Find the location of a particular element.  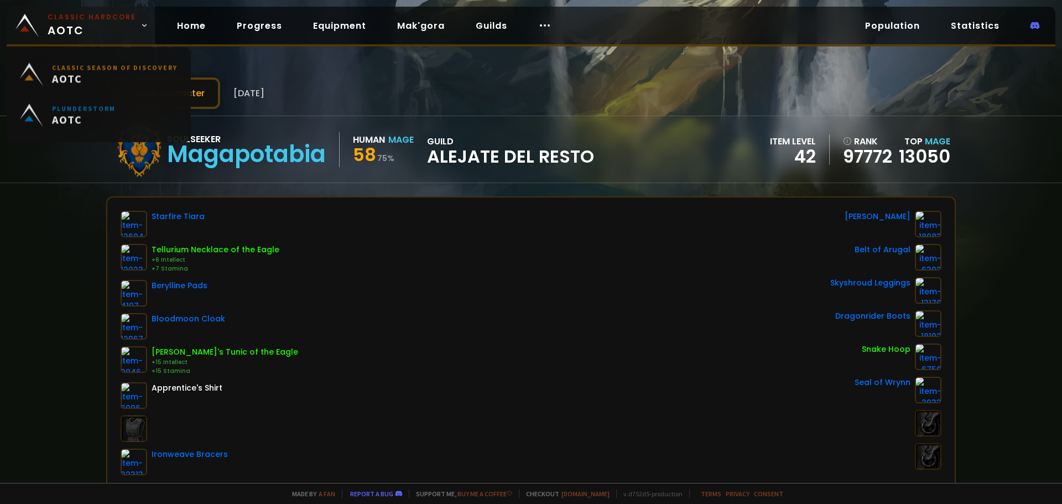

div: Berylline Pads is located at coordinates (179, 286).